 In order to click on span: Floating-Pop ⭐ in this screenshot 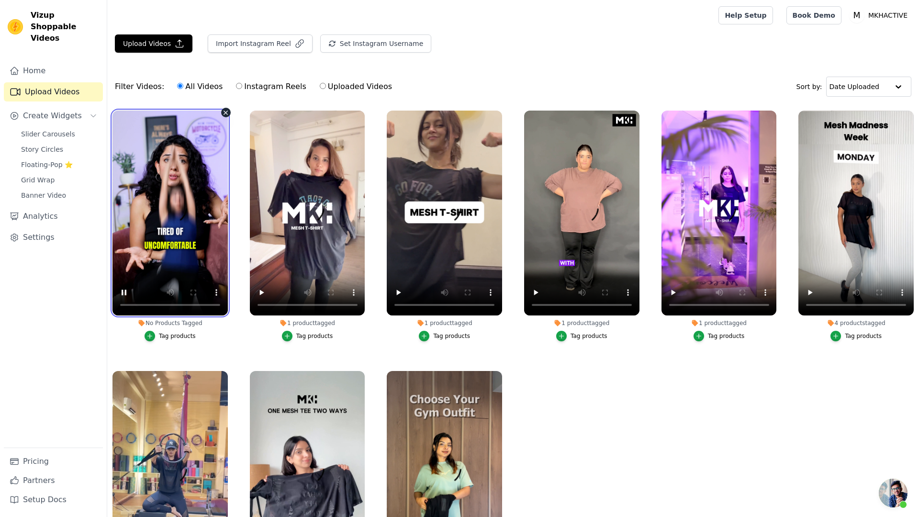, I will do `click(47, 165)`.